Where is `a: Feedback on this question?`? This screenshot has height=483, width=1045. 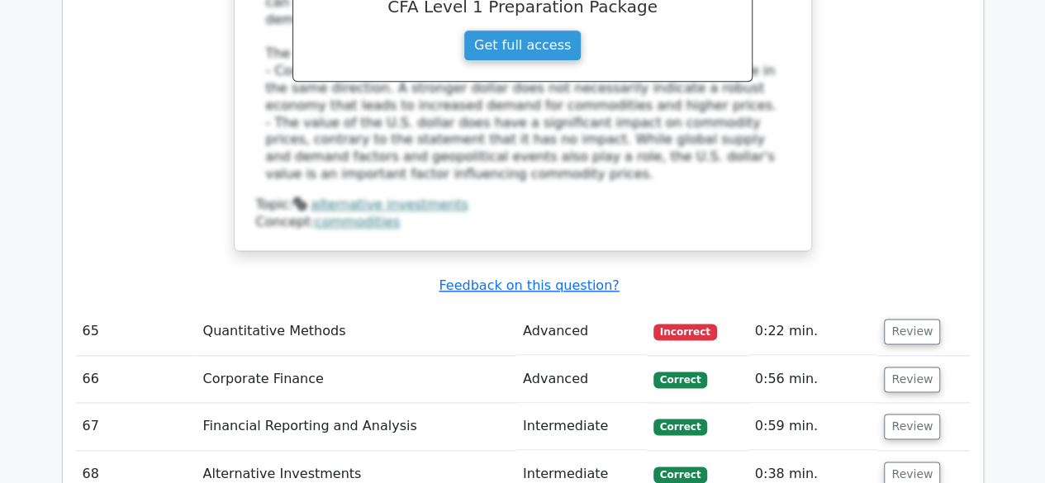
a: Feedback on this question? is located at coordinates (529, 285).